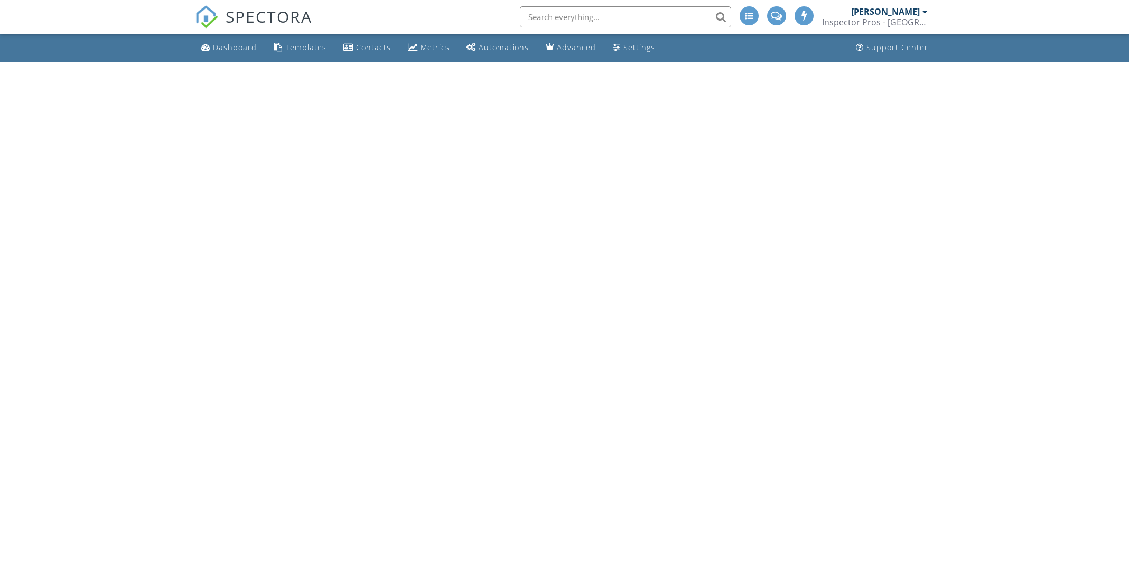  I want to click on div: Templates, so click(306, 47).